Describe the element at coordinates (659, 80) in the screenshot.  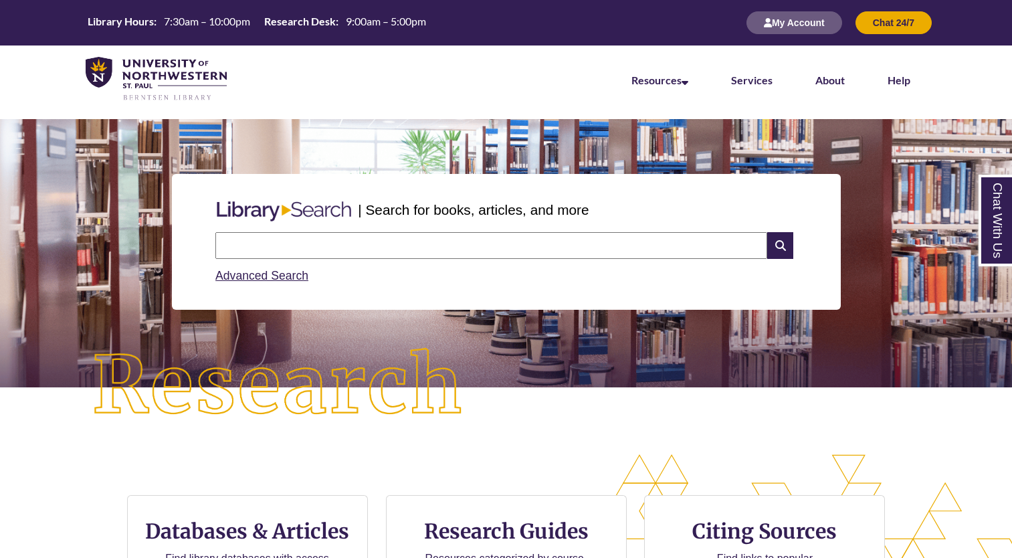
I see `a: Resources` at that location.